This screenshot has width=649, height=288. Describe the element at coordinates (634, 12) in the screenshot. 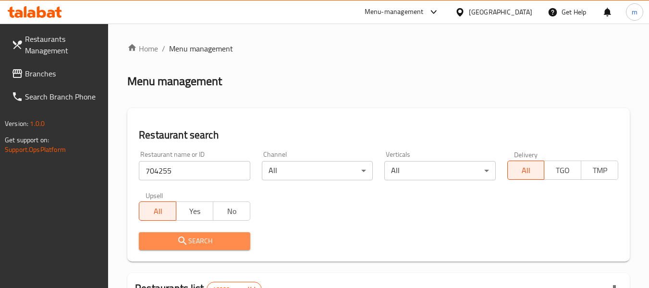

I see `span: m` at that location.